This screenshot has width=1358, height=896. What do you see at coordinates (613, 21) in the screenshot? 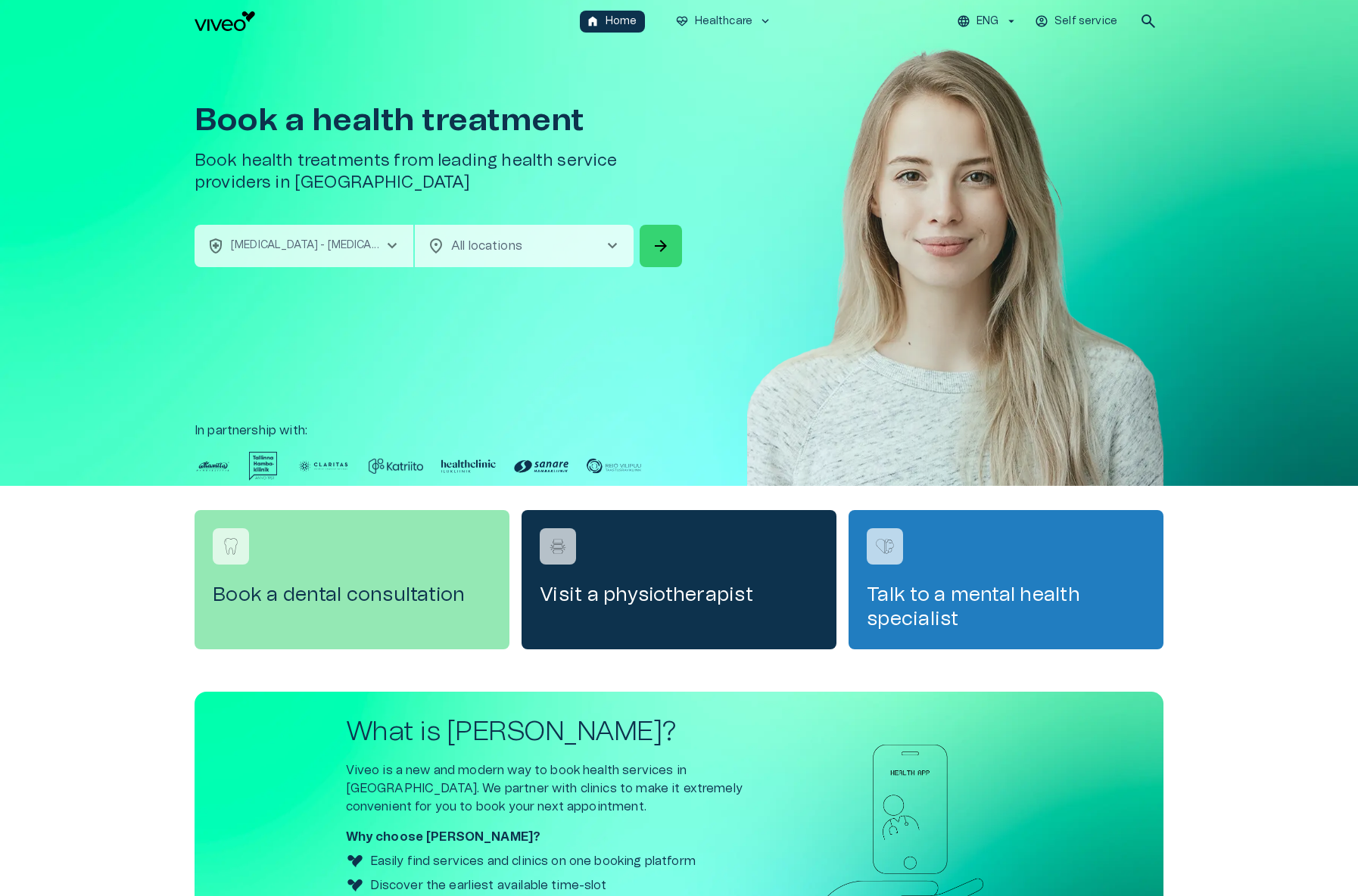
I see `a: homeHome` at bounding box center [613, 21].